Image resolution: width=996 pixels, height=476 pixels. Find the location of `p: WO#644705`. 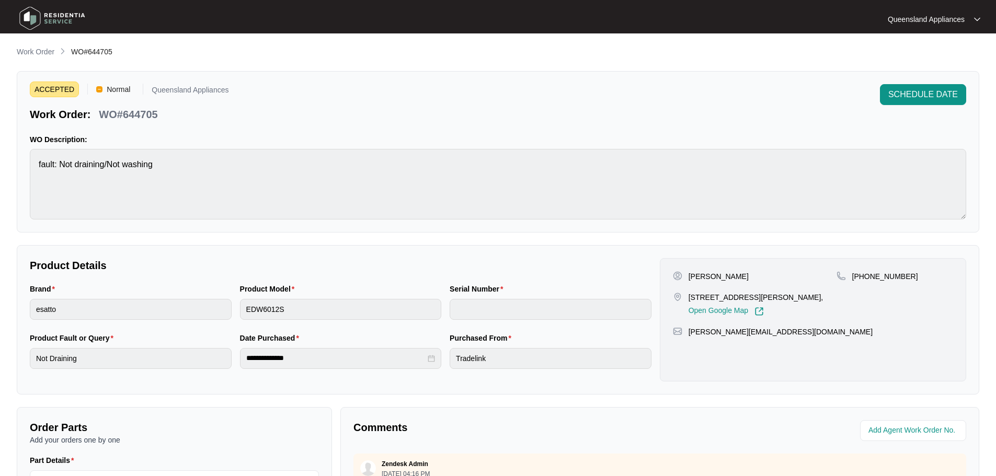

p: WO#644705 is located at coordinates (128, 115).